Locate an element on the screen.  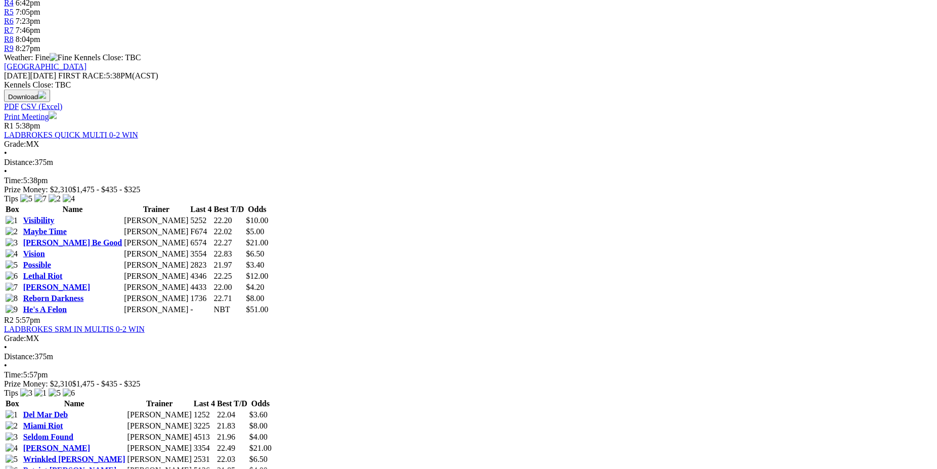
span: R6 is located at coordinates (9, 21).